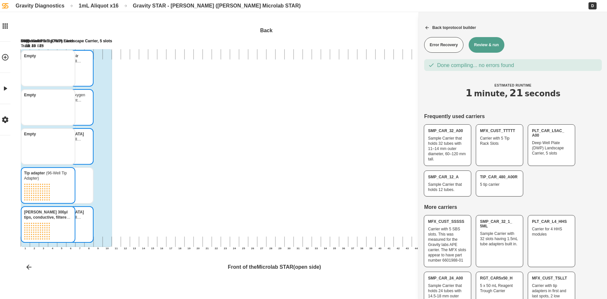  I want to click on div: D9, so click(43, 191).